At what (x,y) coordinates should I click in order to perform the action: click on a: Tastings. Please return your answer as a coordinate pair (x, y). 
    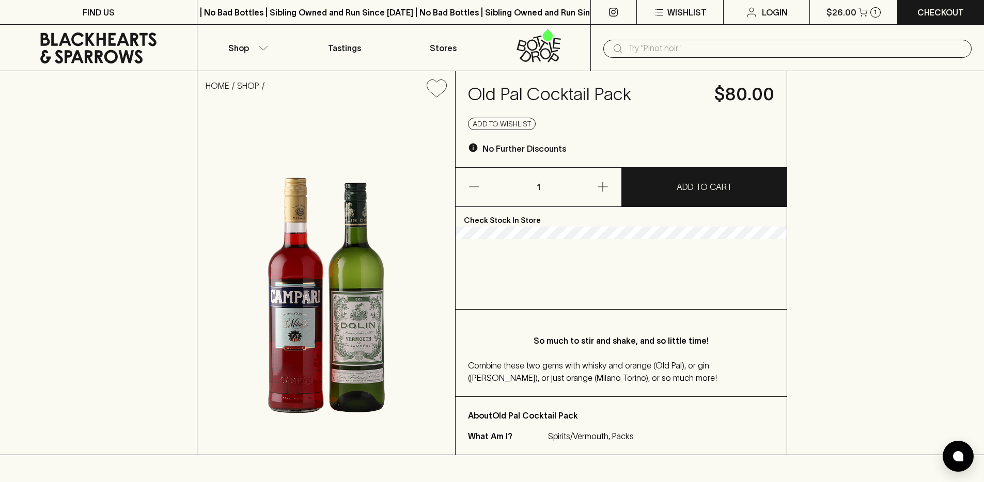
    Looking at the image, I should click on (344, 48).